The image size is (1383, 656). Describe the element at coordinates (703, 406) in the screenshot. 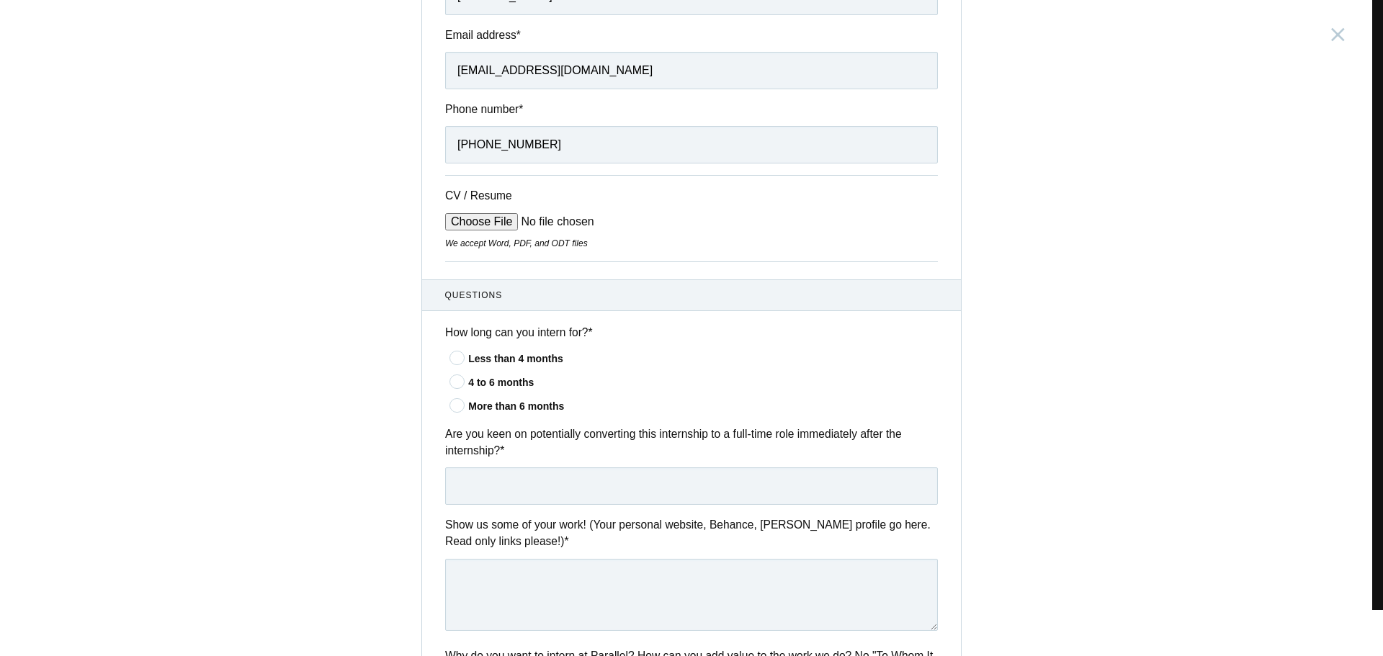

I see `div: More than 6 months` at that location.